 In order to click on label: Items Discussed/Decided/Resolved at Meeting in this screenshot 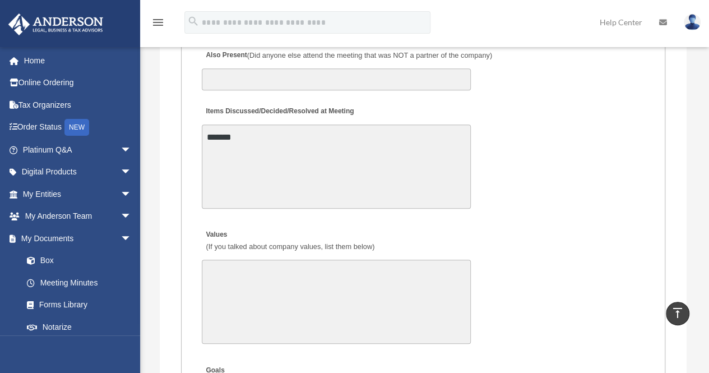, I will do `click(279, 112)`.